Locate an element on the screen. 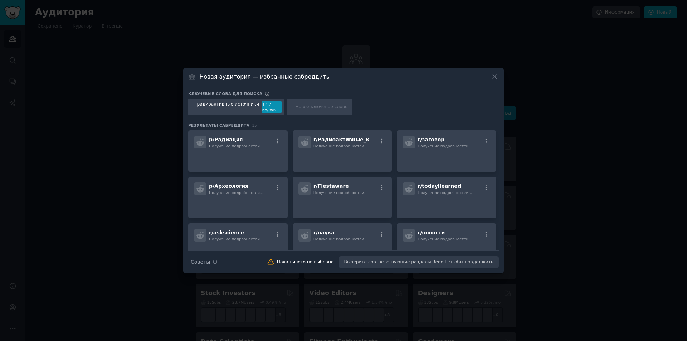 This screenshot has width=687, height=341. font: новости is located at coordinates (433, 233).